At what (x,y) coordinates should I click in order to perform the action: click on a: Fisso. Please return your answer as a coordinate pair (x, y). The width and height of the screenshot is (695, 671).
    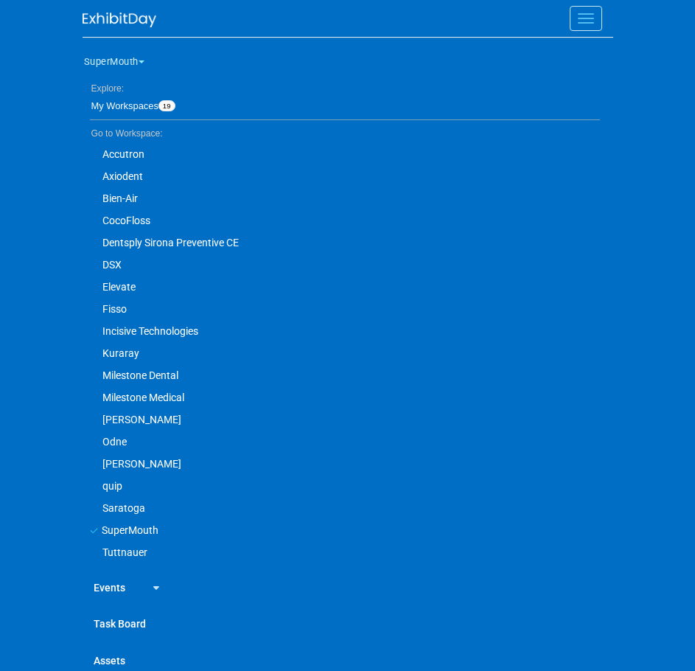
    Looking at the image, I should click on (341, 309).